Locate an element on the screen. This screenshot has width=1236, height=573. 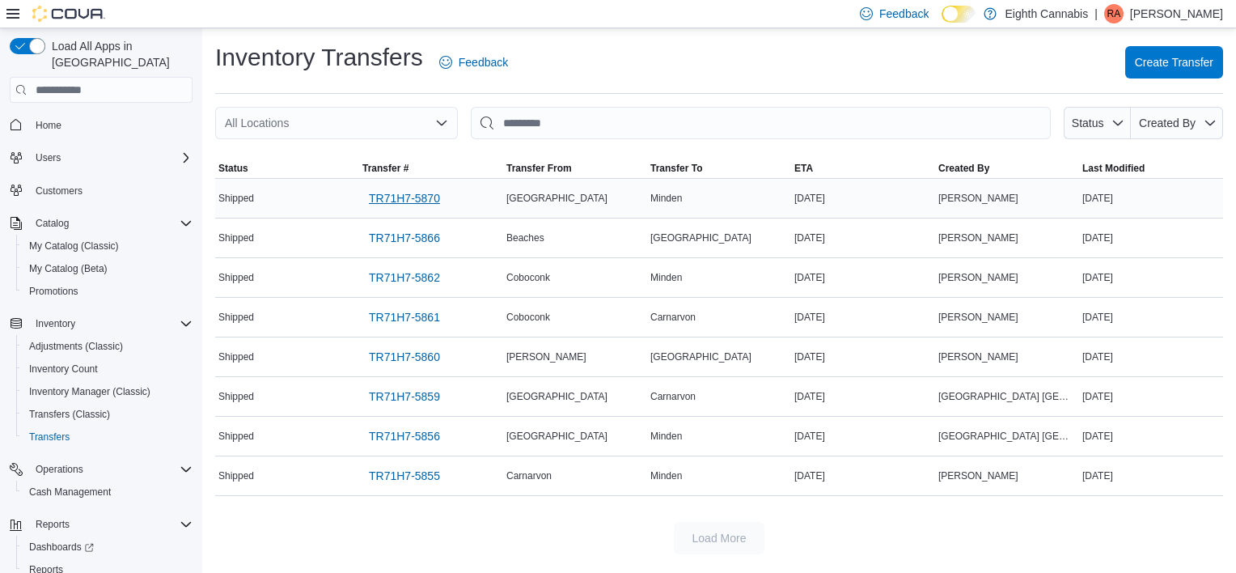
button: Operations is located at coordinates (59, 469).